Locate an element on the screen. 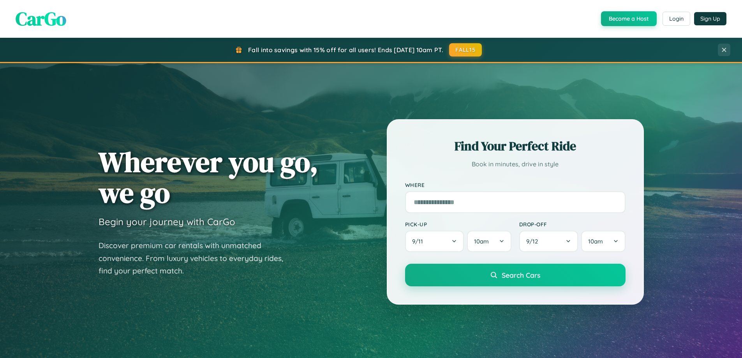  span: Search Cars is located at coordinates (521, 275).